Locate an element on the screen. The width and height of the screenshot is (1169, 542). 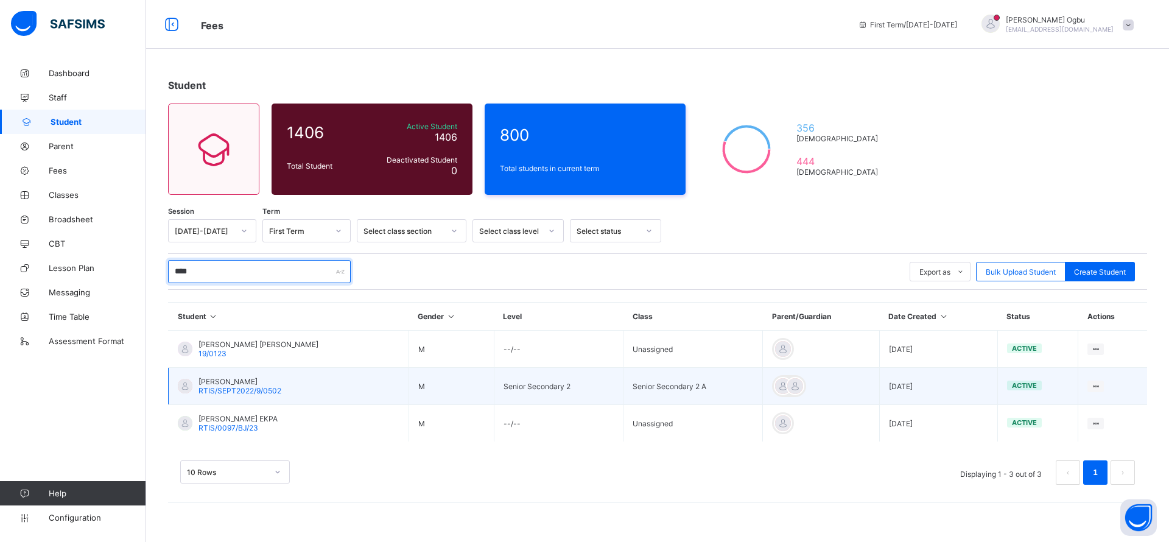
span: Export as is located at coordinates (934, 272).